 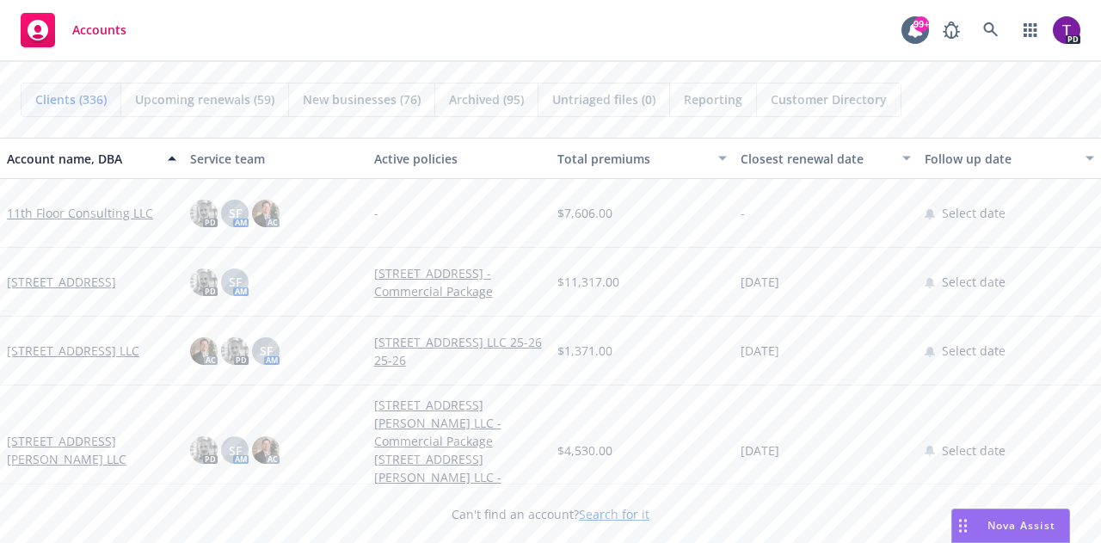 What do you see at coordinates (585, 450) in the screenshot?
I see `span: $4,530.00` at bounding box center [585, 450].